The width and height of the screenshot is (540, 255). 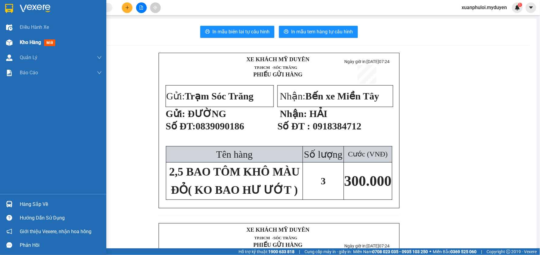 I want to click on span: Quản Lý, so click(x=29, y=57).